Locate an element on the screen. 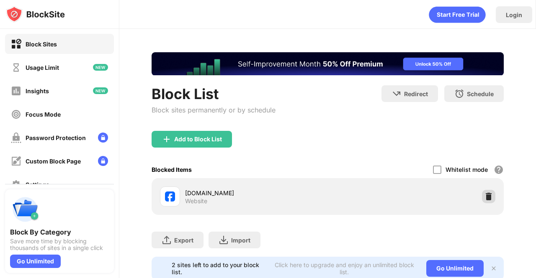 The image size is (536, 278). div: Website is located at coordinates (196, 201).